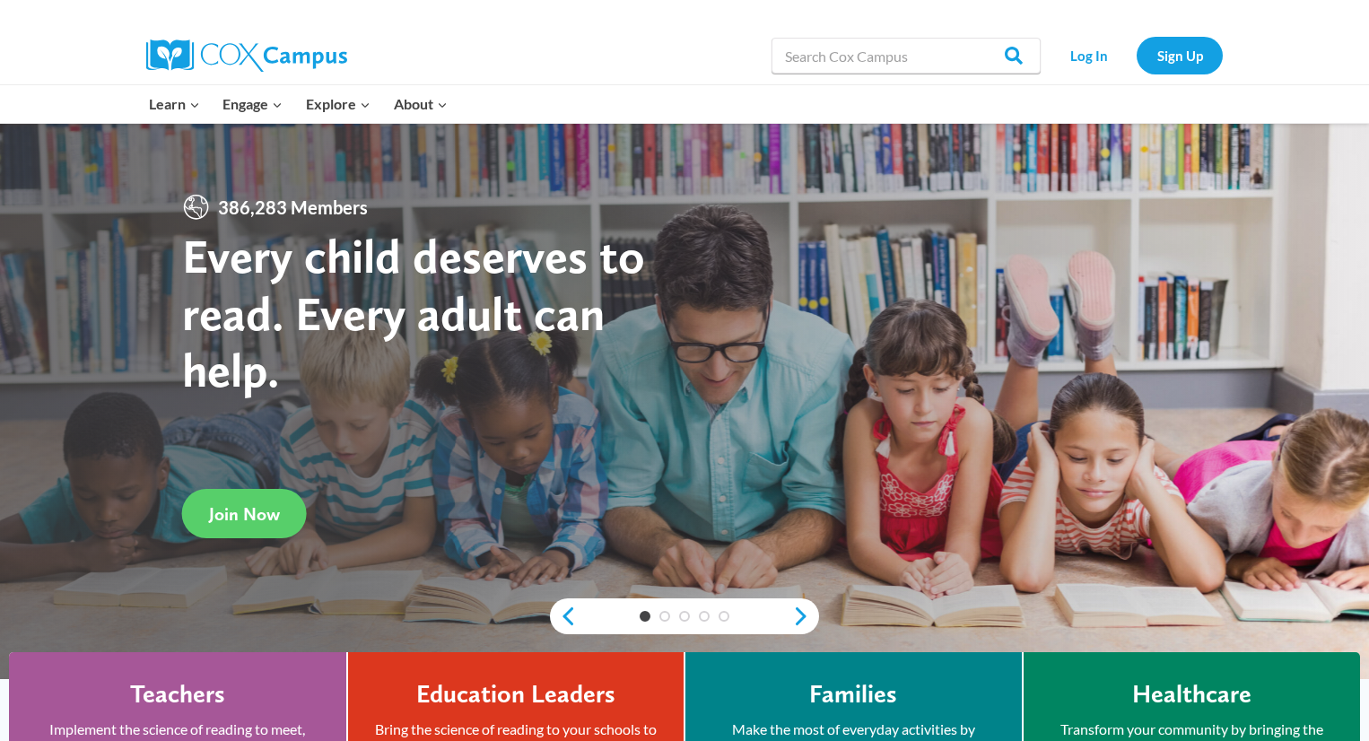 The width and height of the screenshot is (1369, 741). What do you see at coordinates (247, 56) in the screenshot?
I see `img: Cox Campus` at bounding box center [247, 56].